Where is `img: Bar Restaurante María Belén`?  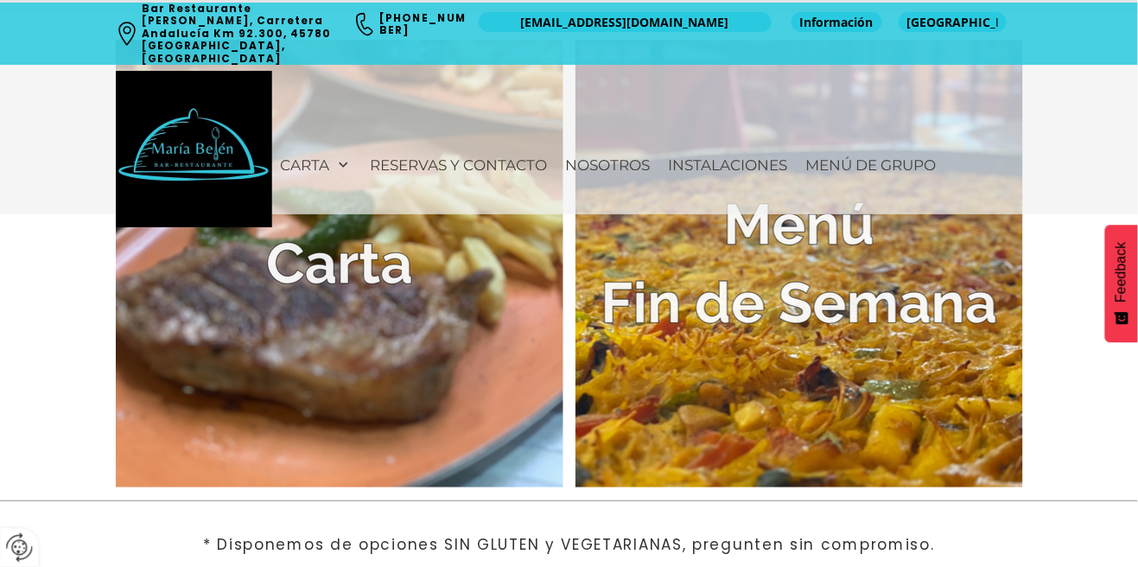
img: Bar Restaurante María Belén is located at coordinates (194, 149).